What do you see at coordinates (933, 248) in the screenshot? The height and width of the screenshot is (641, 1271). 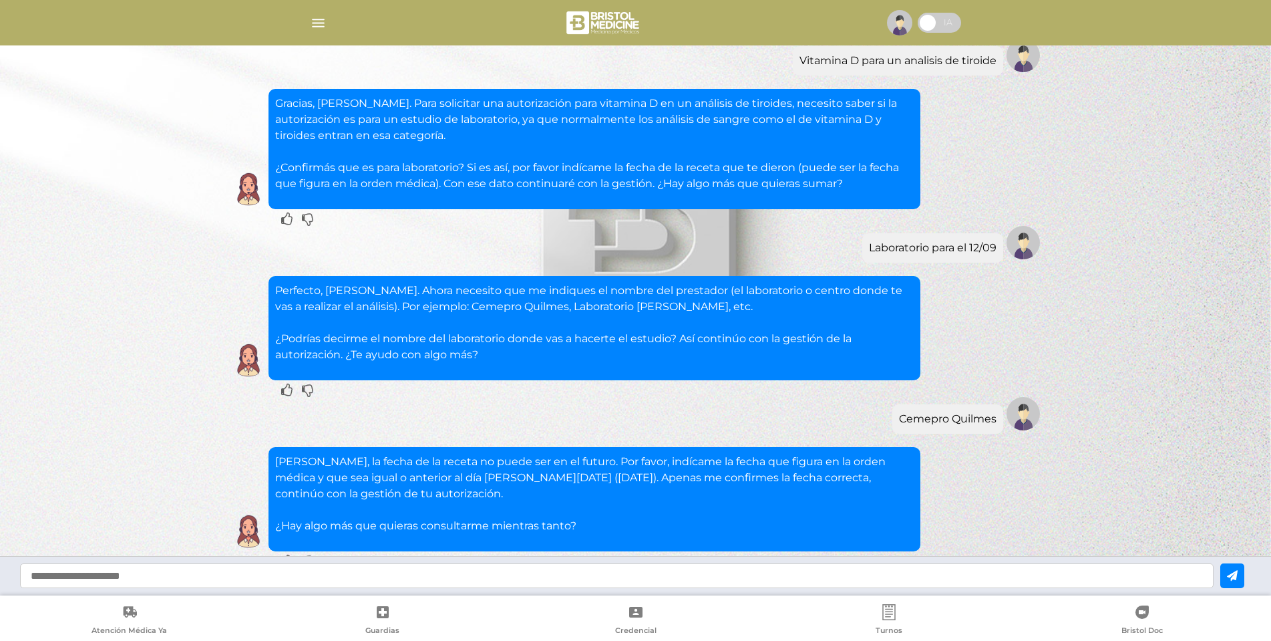 I see `div: Laboratorio para el 12/09` at bounding box center [933, 248].